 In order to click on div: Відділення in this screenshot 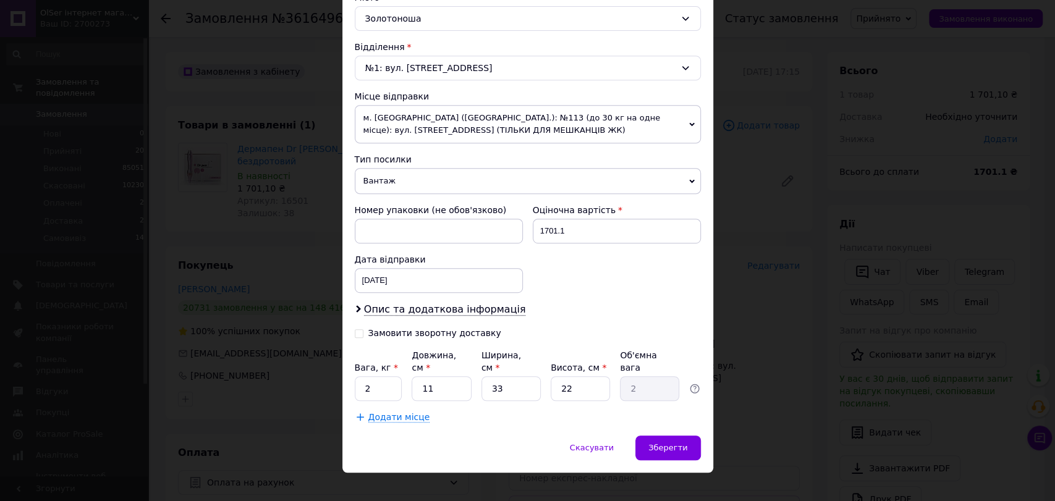, I will do `click(528, 47)`.